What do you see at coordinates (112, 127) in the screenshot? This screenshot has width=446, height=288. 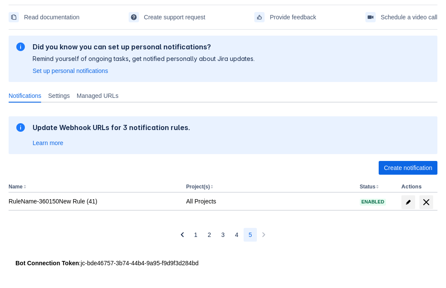 I see `h2: Update Webhook URLs for 3 notification rules.` at bounding box center [112, 127].